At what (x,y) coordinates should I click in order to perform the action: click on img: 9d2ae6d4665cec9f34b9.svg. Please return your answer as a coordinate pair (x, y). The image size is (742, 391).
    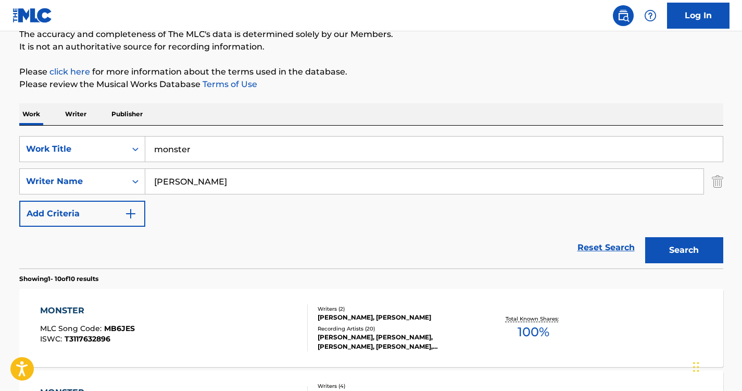
    Looking at the image, I should click on (131, 214).